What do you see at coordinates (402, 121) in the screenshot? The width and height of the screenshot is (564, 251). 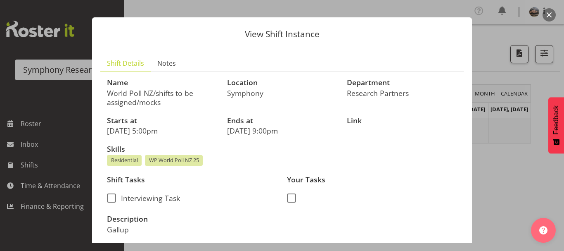 I see `h3: Link` at bounding box center [402, 121].